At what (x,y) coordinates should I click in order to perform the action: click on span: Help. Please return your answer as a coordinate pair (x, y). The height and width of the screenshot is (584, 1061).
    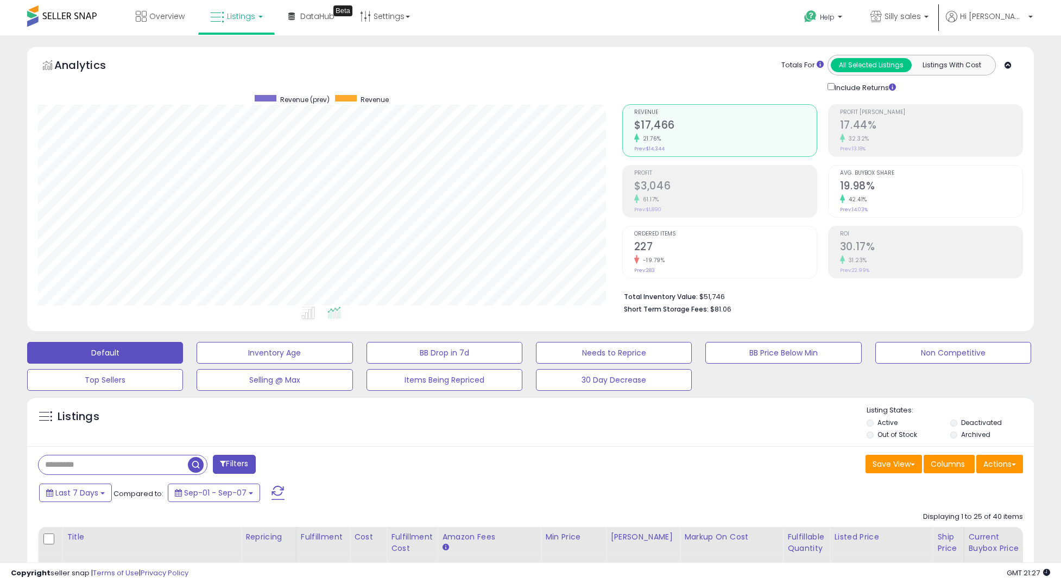
    Looking at the image, I should click on (827, 17).